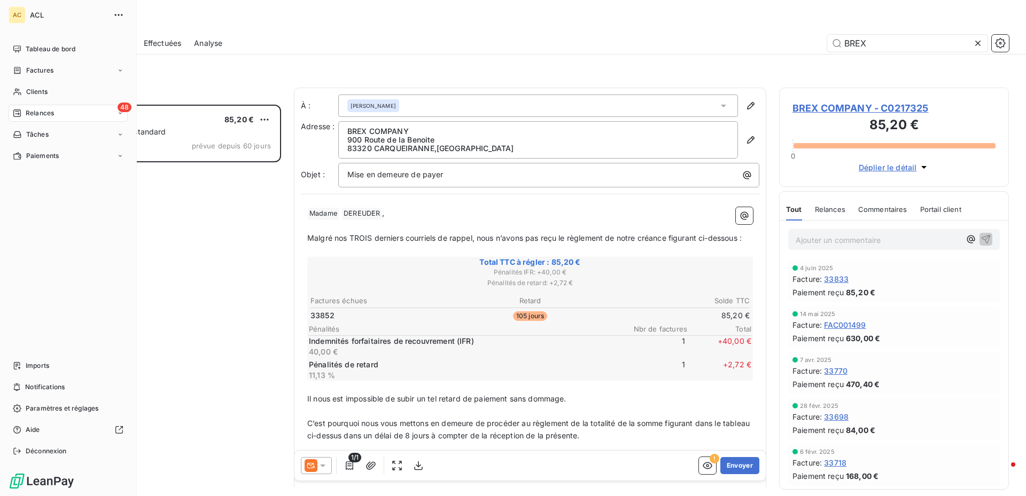 The image size is (1026, 496). Describe the element at coordinates (907, 43) in the screenshot. I see `input: Rechercher` at that location.